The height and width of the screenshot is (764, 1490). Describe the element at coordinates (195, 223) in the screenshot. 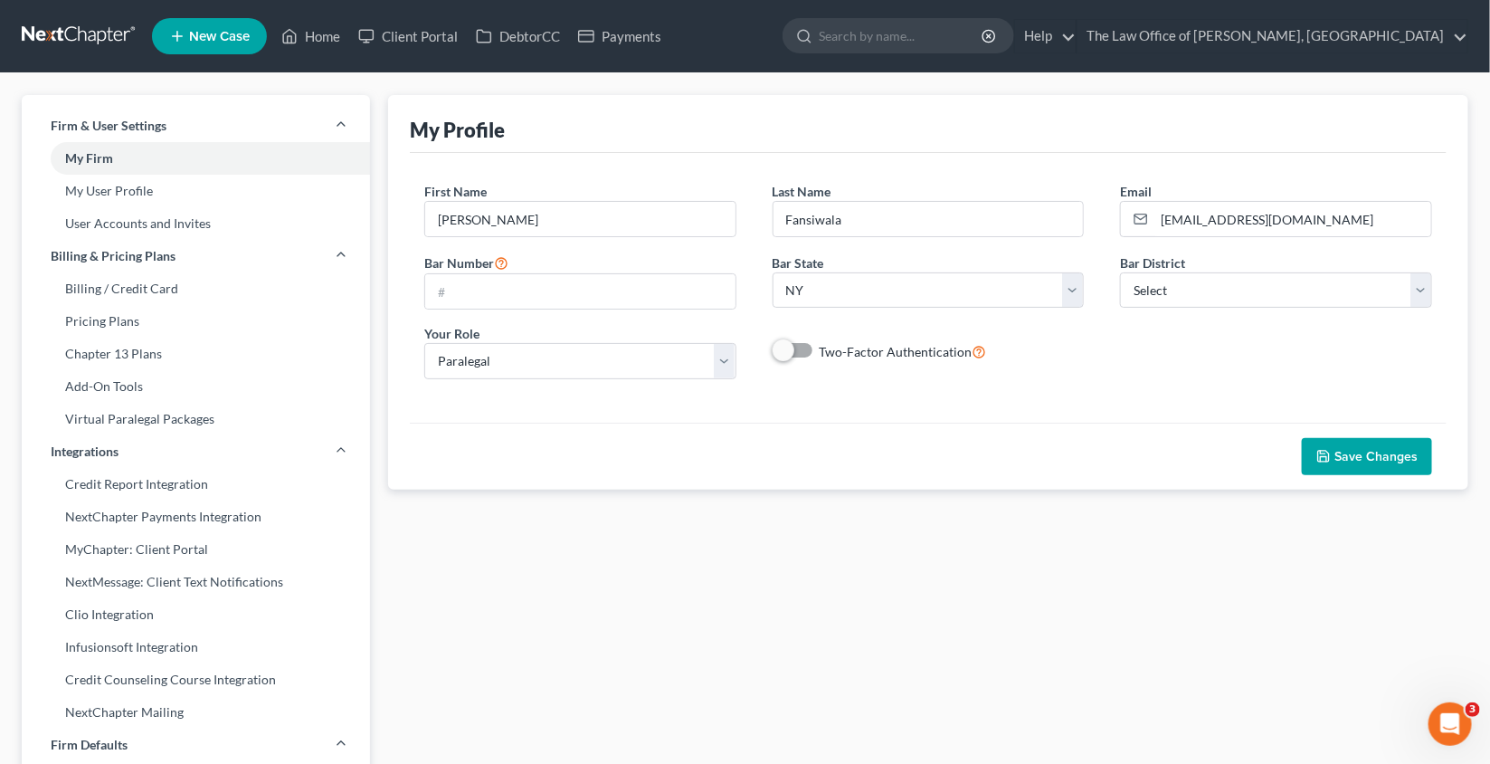

I see `a: User Accounts and Invites` at that location.